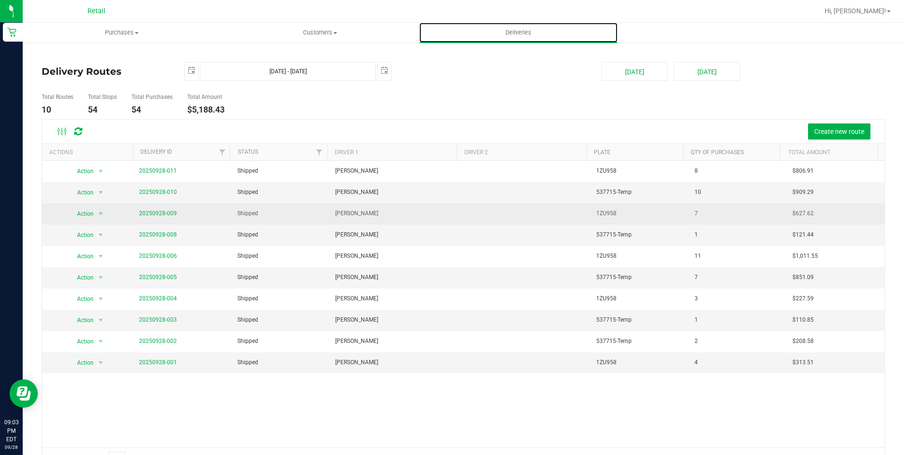 This screenshot has width=904, height=455. I want to click on p: 09/28, so click(11, 447).